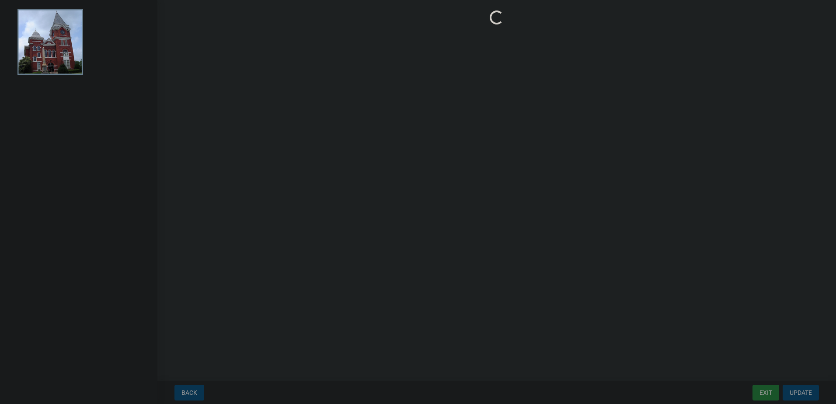 The height and width of the screenshot is (404, 836). Describe the element at coordinates (189, 393) in the screenshot. I see `button: Back` at that location.